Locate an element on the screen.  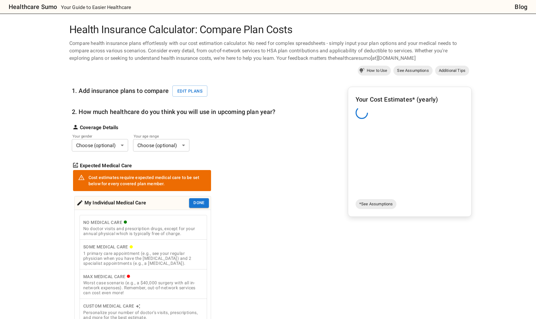
strong: Expected Medical Care is located at coordinates (106, 166).